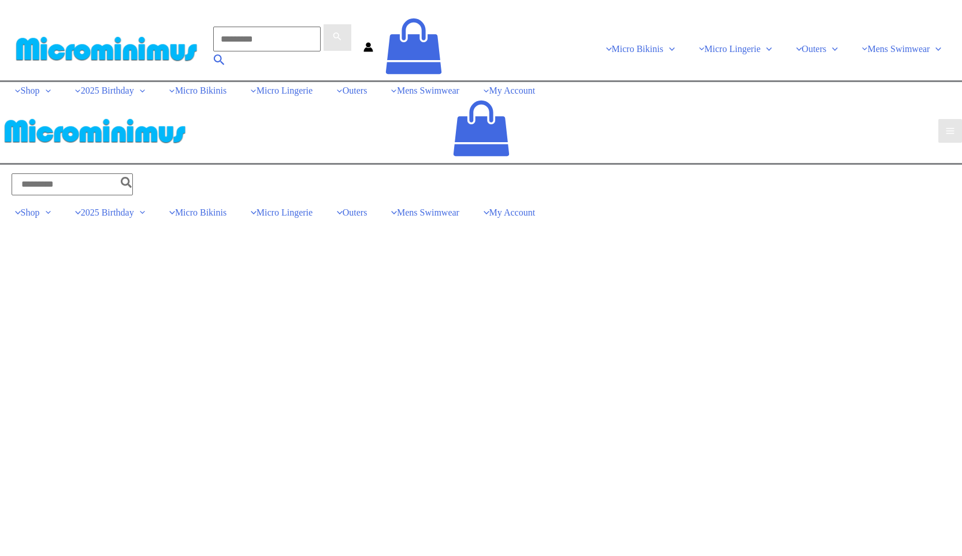  What do you see at coordinates (733, 49) in the screenshot?
I see `a: Micro LingerieMenu ToggleMenu Toggle` at bounding box center [733, 49].